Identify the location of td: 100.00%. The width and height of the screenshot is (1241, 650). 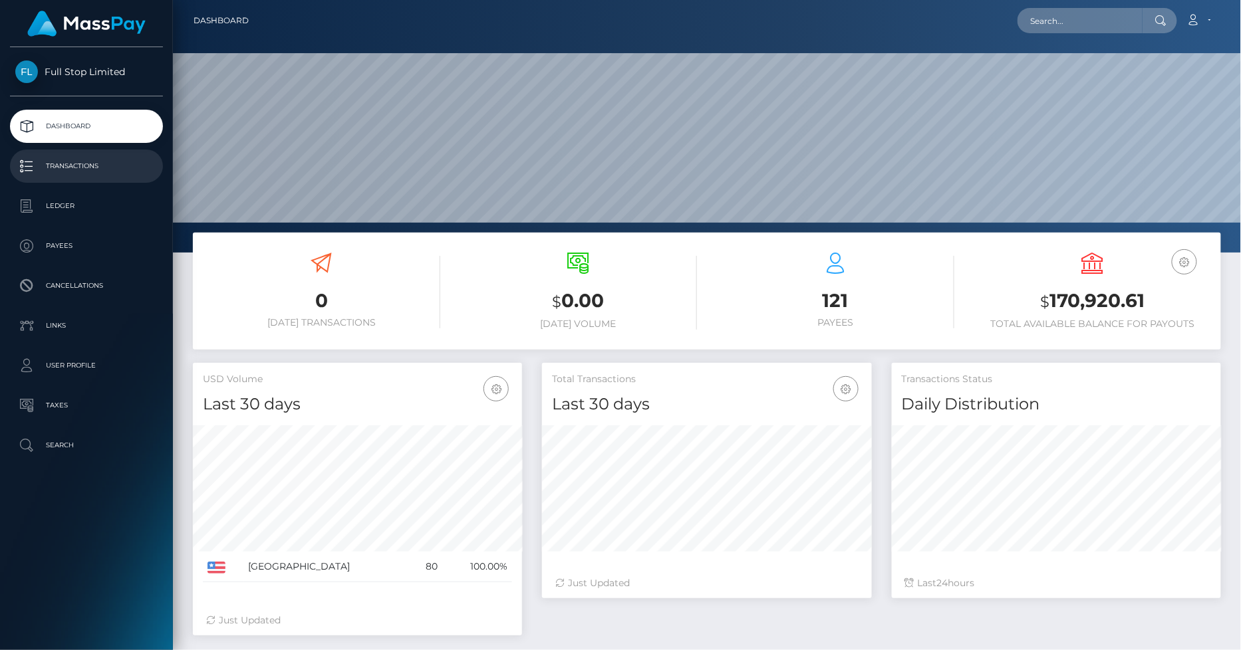
(477, 567).